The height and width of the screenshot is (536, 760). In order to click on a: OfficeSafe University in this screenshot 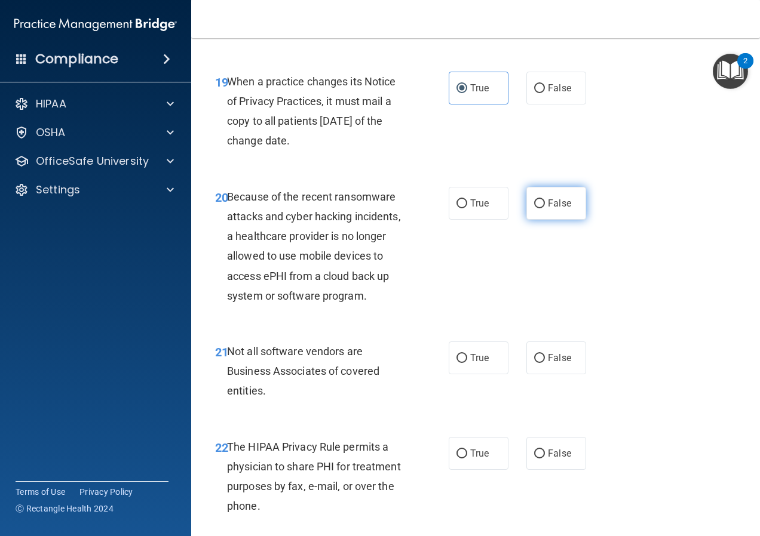, I will do `click(94, 161)`.